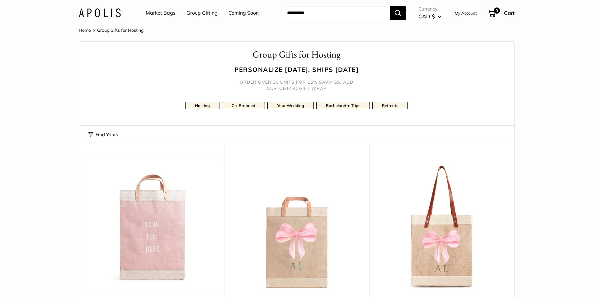 This screenshot has height=298, width=593. Describe the element at coordinates (430, 9) in the screenshot. I see `span: Currency` at that location.